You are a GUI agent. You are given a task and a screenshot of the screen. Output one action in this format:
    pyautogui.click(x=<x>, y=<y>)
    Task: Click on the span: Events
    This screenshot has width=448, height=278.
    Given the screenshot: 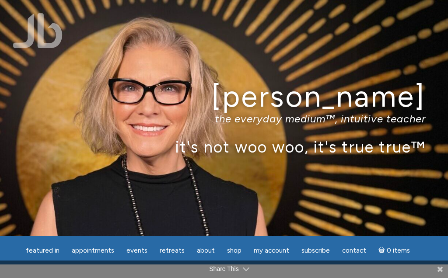 What is the action you would take?
    pyautogui.click(x=137, y=251)
    